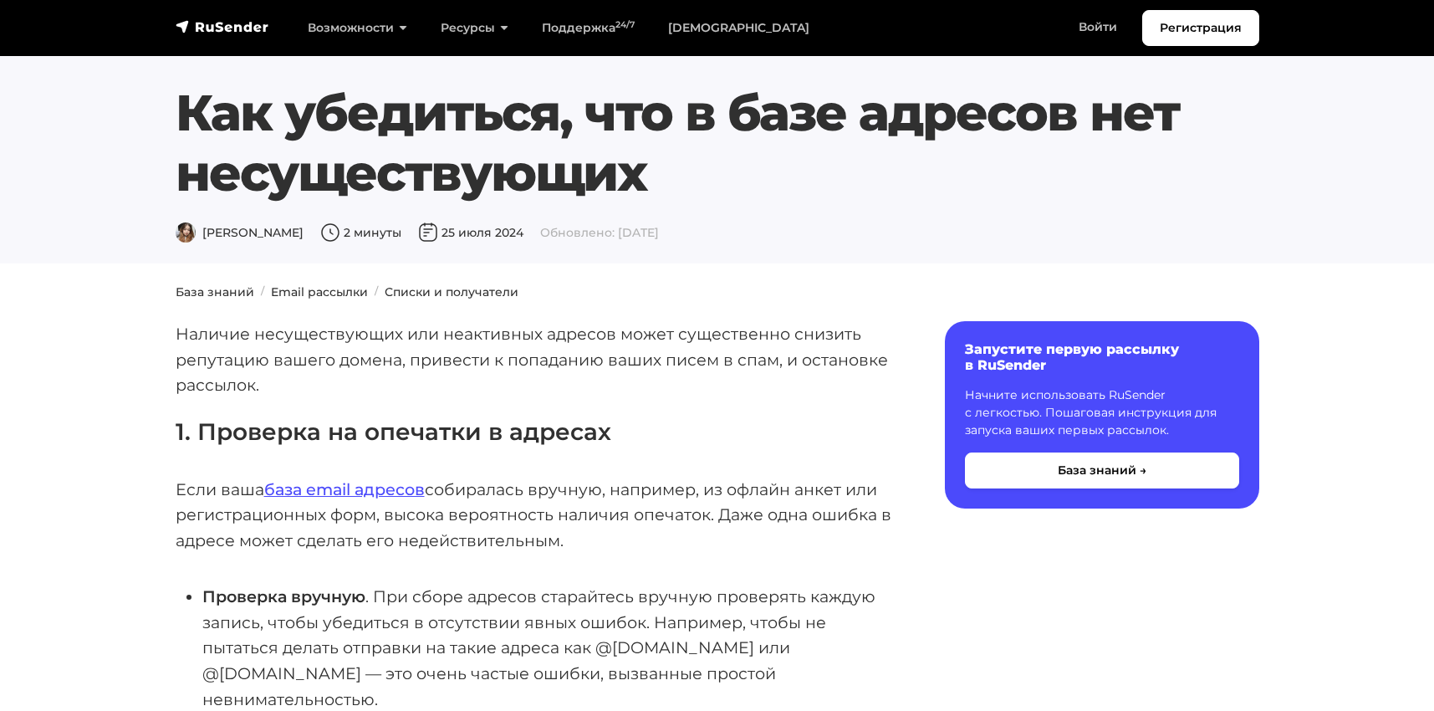 This screenshot has height=711, width=1434. What do you see at coordinates (393, 432) in the screenshot?
I see `strong: 1. Проверка на опечатки в адресах` at bounding box center [393, 432].